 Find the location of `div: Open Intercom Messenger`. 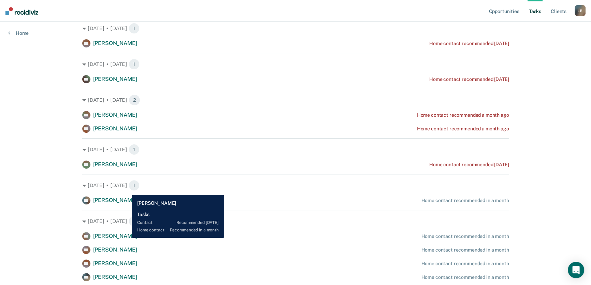

div: Open Intercom Messenger is located at coordinates (576, 270).